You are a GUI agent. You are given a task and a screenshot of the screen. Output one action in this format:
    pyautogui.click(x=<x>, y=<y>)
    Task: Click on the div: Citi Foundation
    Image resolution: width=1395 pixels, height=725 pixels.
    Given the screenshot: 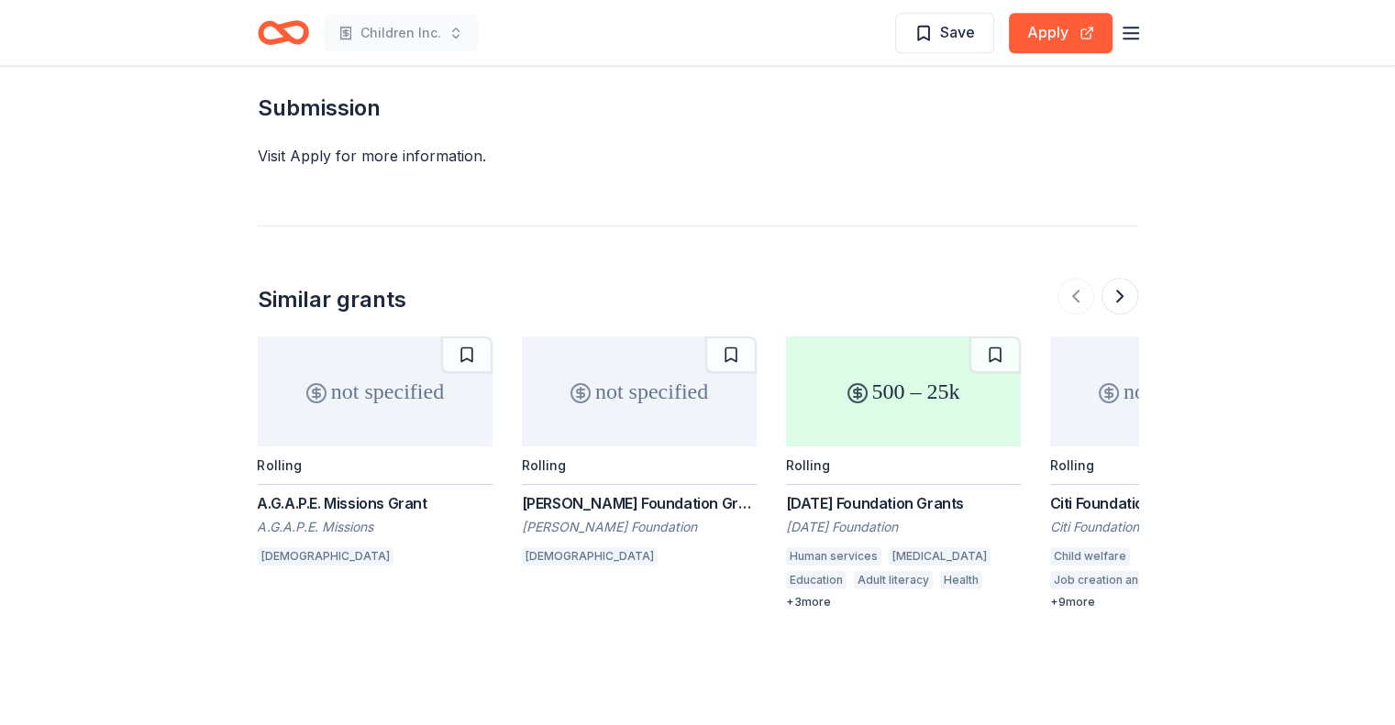 What is the action you would take?
    pyautogui.click(x=1168, y=527)
    